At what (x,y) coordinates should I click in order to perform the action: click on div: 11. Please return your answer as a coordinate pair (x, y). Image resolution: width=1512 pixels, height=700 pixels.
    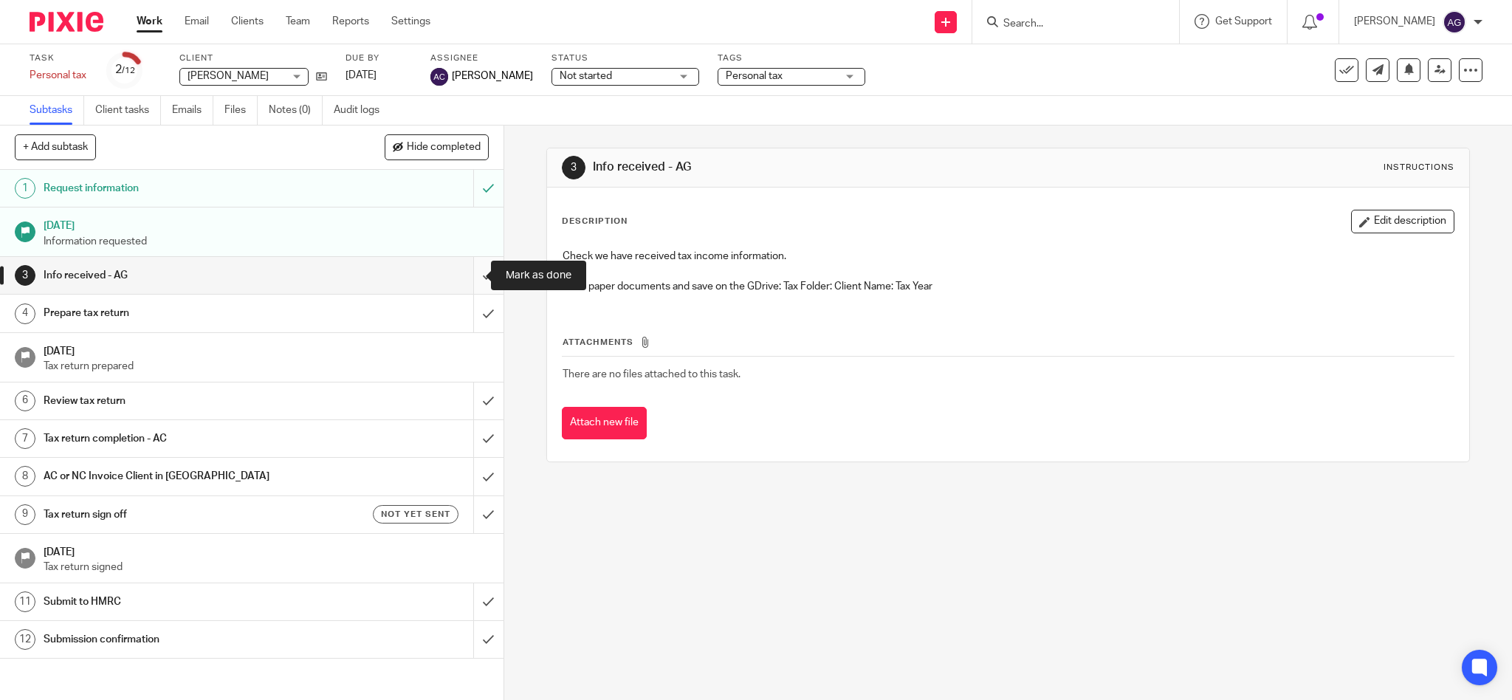
    Looking at the image, I should click on (25, 602).